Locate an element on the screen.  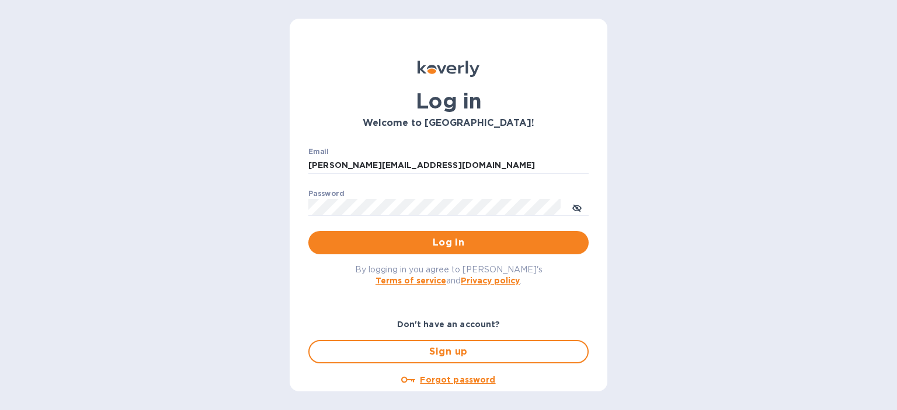
label: Email is located at coordinates (318, 152).